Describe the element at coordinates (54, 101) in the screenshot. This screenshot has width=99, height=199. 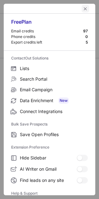
I see `span: Data Enrichment` at that location.